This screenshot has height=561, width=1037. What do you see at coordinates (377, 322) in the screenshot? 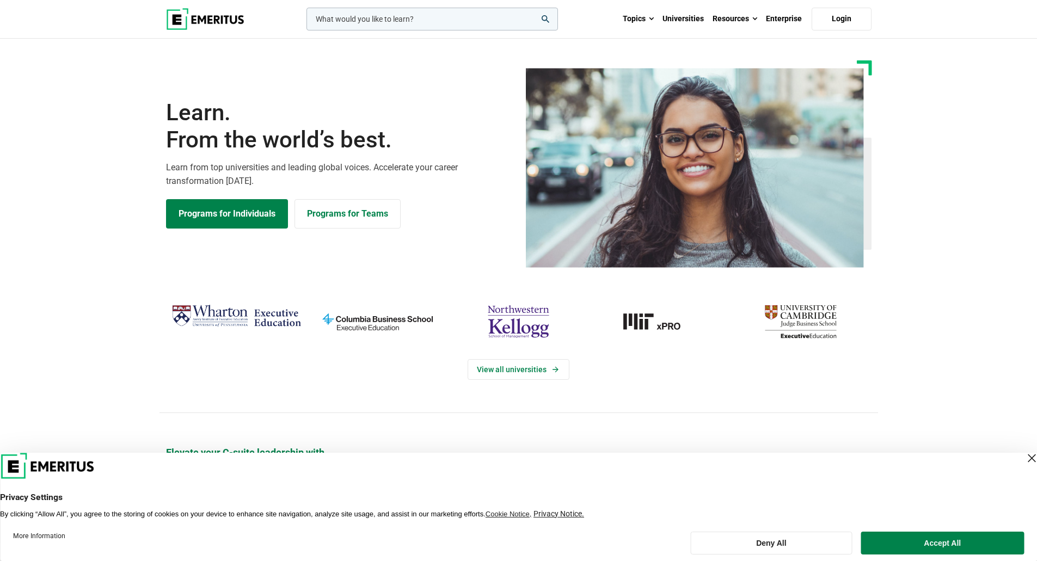
I see `img: columbia-business-school` at bounding box center [377, 322].